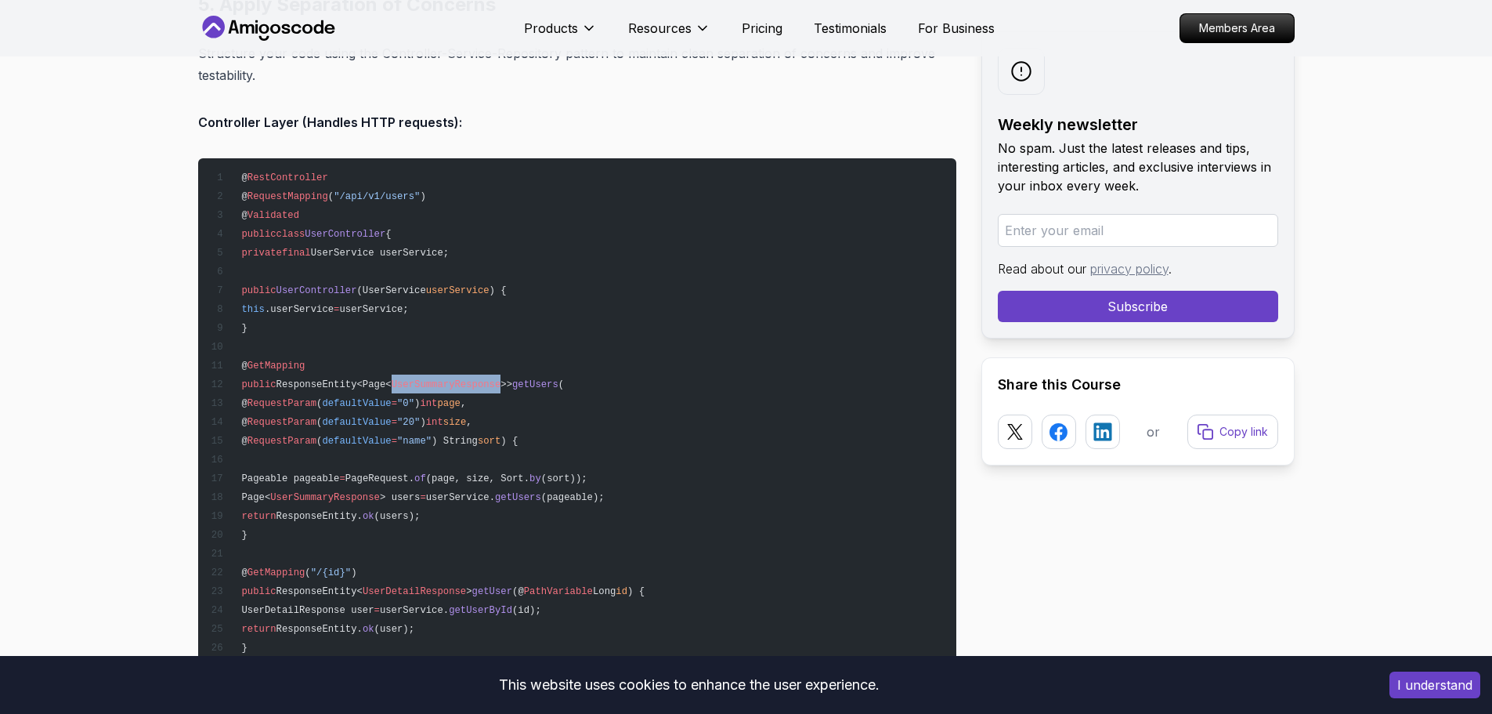 The image size is (1492, 714). What do you see at coordinates (380, 479) in the screenshot?
I see `span: PageRequest.` at bounding box center [380, 479].